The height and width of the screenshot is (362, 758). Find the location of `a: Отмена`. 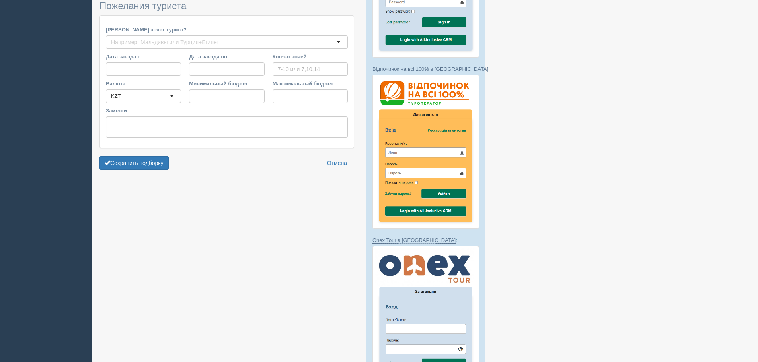

a: Отмена is located at coordinates (337, 163).